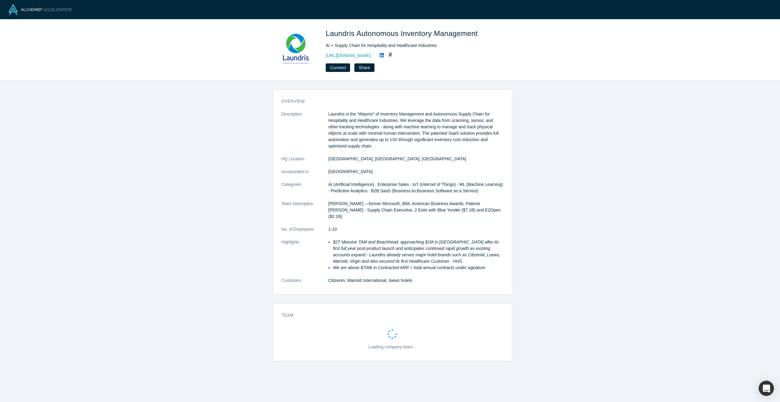 This screenshot has width=780, height=402. Describe the element at coordinates (305, 133) in the screenshot. I see `dt: Description` at that location.